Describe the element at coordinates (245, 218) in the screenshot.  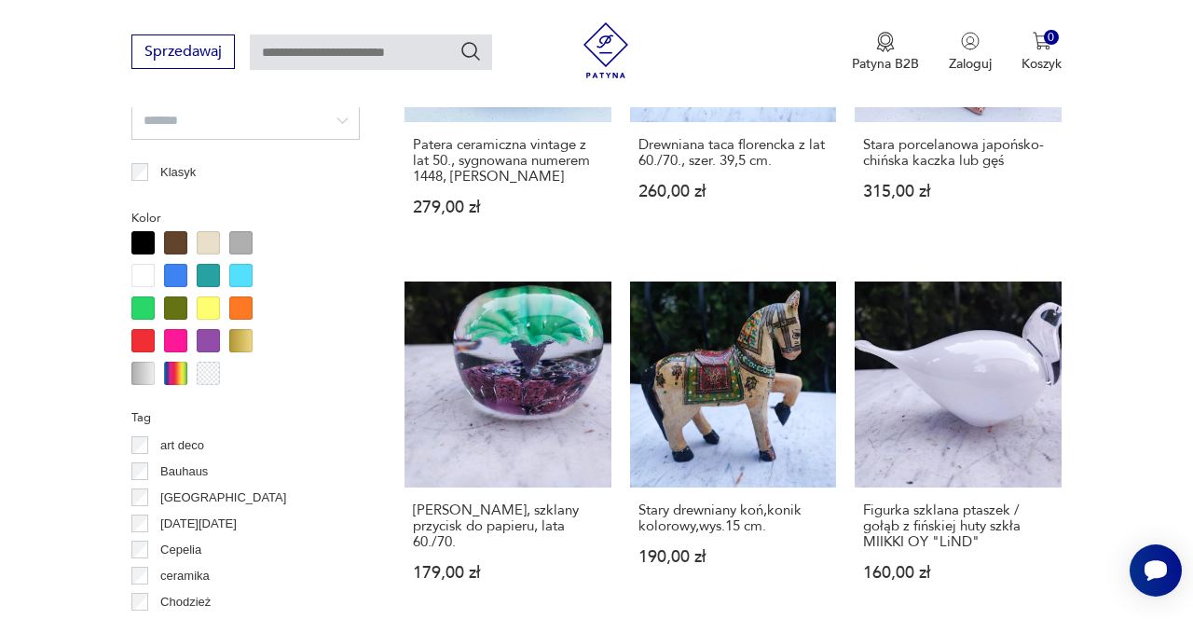
I see `p: Kolor` at that location.